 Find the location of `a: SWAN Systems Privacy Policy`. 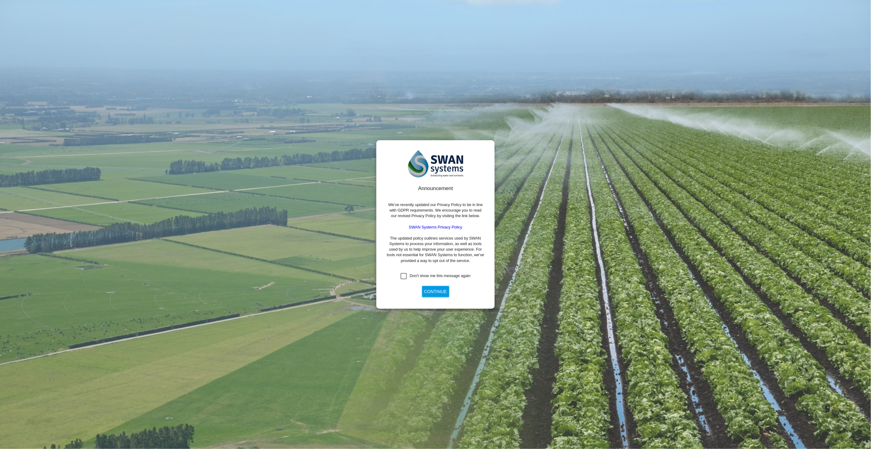

a: SWAN Systems Privacy Policy is located at coordinates (436, 227).